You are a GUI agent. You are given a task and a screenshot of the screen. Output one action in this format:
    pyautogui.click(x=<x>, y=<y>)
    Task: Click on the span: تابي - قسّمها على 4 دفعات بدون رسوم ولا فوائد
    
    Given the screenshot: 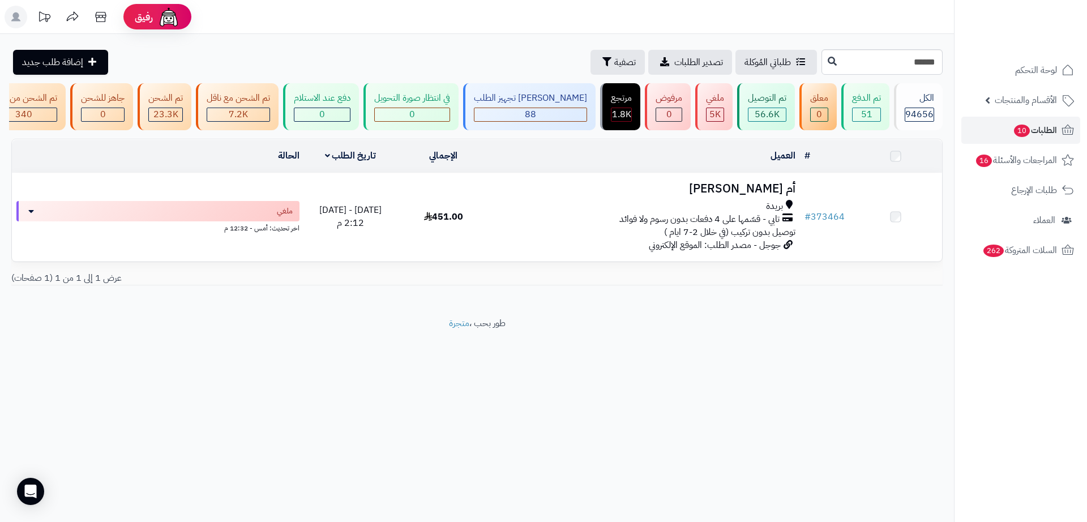 What is the action you would take?
    pyautogui.click(x=699, y=219)
    